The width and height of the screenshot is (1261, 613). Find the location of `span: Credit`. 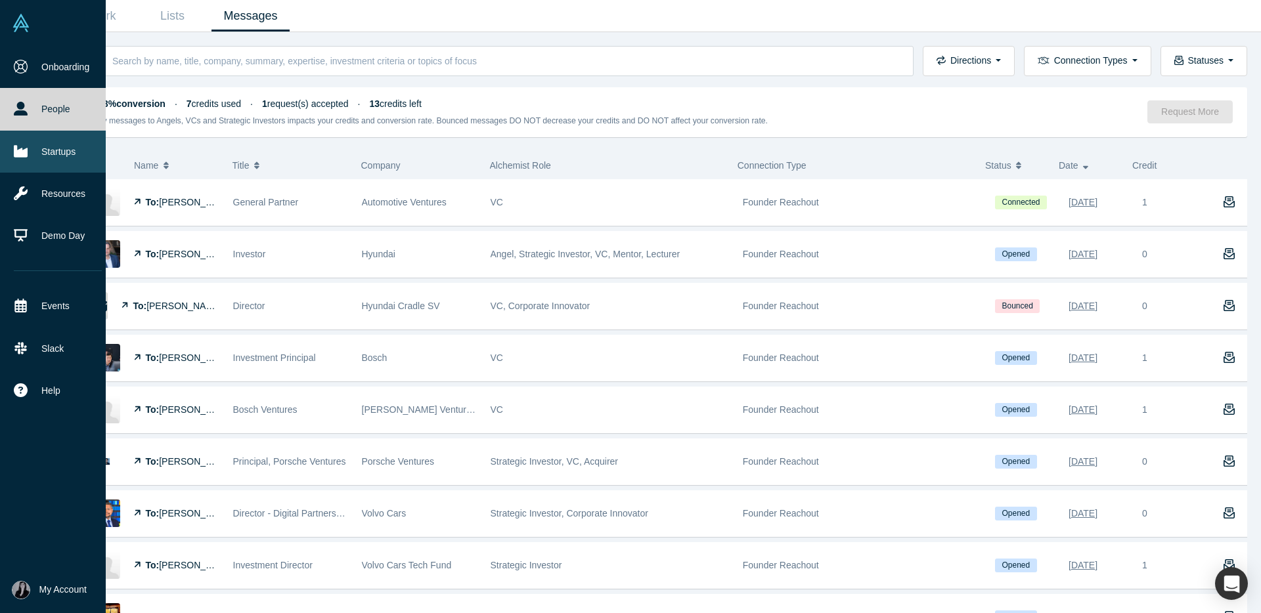

span: Credit is located at coordinates (1144, 165).